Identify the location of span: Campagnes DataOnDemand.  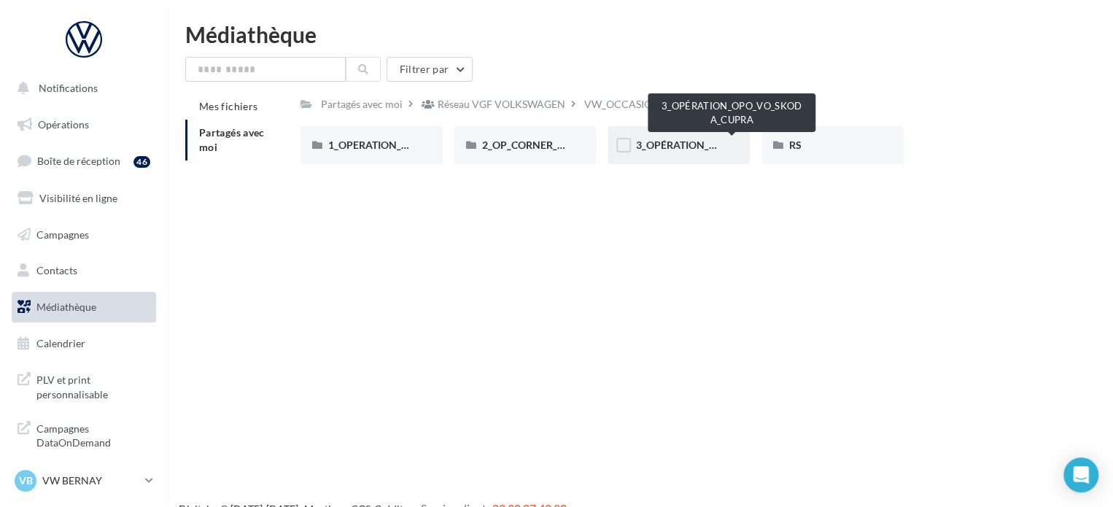
(93, 434).